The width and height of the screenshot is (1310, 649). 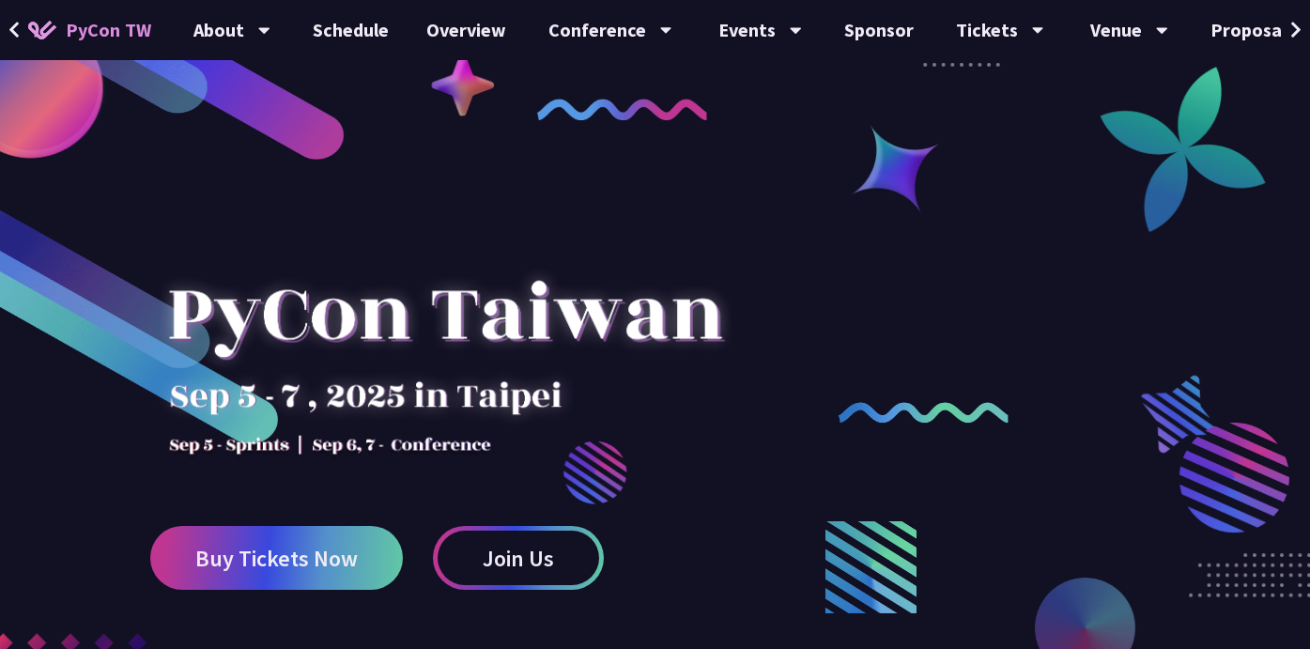 I want to click on img: curly-2.e802c9f.png, so click(x=923, y=412).